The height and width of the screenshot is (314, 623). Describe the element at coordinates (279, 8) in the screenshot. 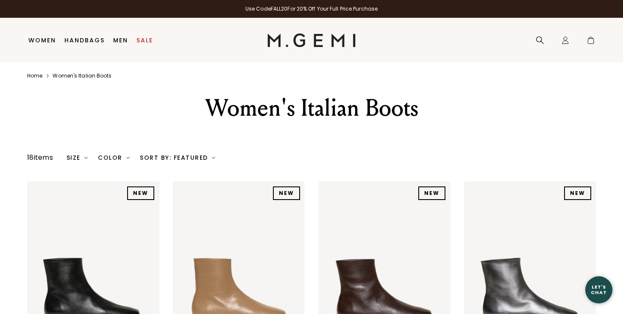

I see `strong: FALL20` at that location.